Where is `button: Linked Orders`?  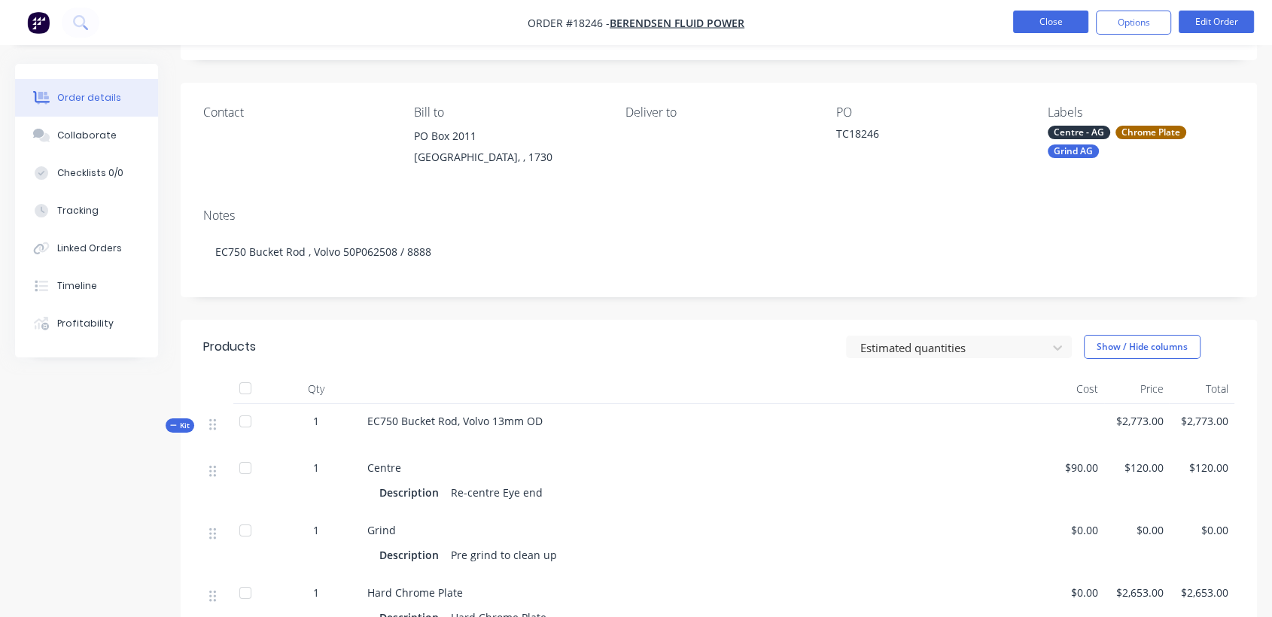 button: Linked Orders is located at coordinates (87, 248).